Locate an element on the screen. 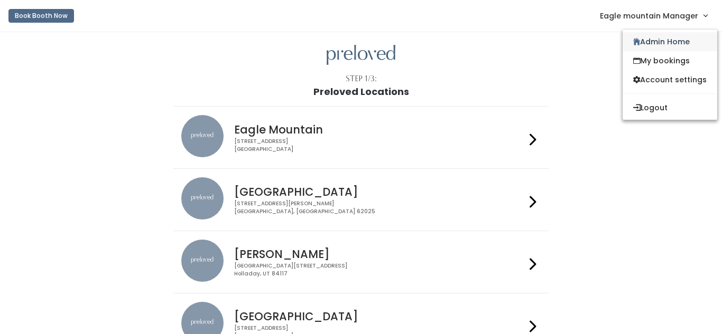  h1: Preloved Locations is located at coordinates (361, 92).